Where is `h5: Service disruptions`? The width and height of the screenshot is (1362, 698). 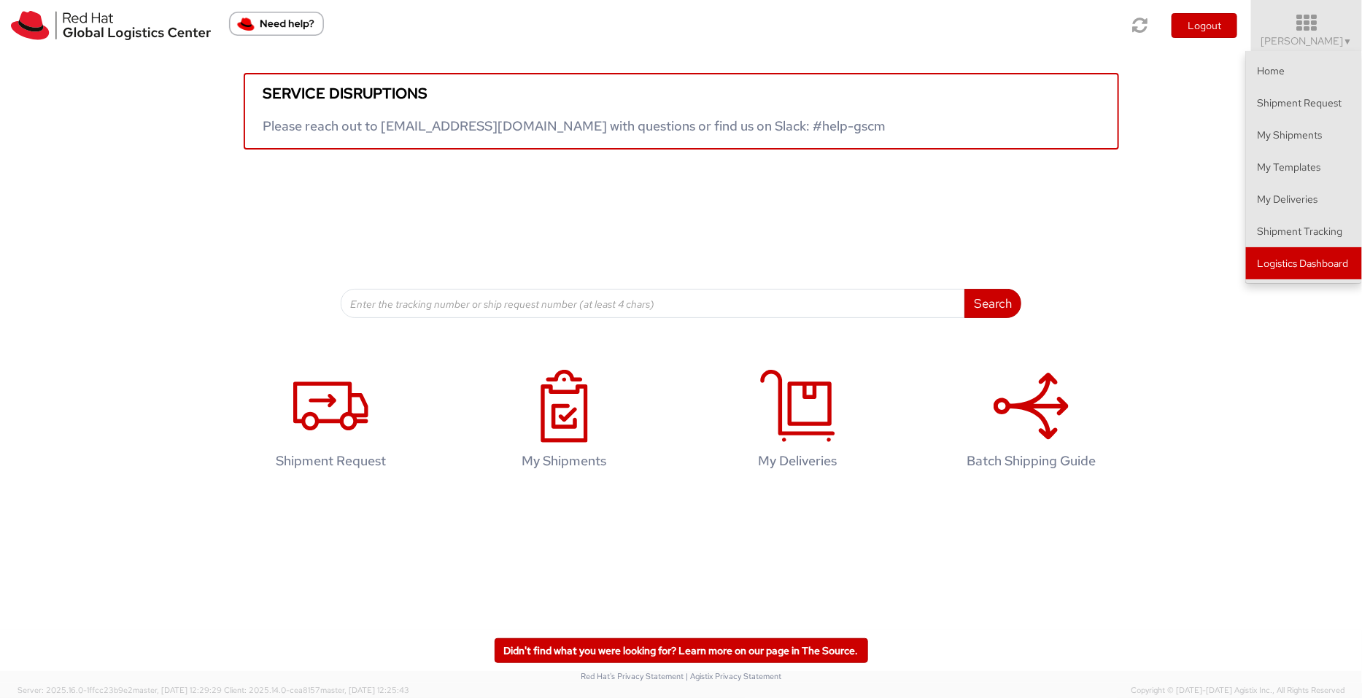
h5: Service disruptions is located at coordinates (681, 93).